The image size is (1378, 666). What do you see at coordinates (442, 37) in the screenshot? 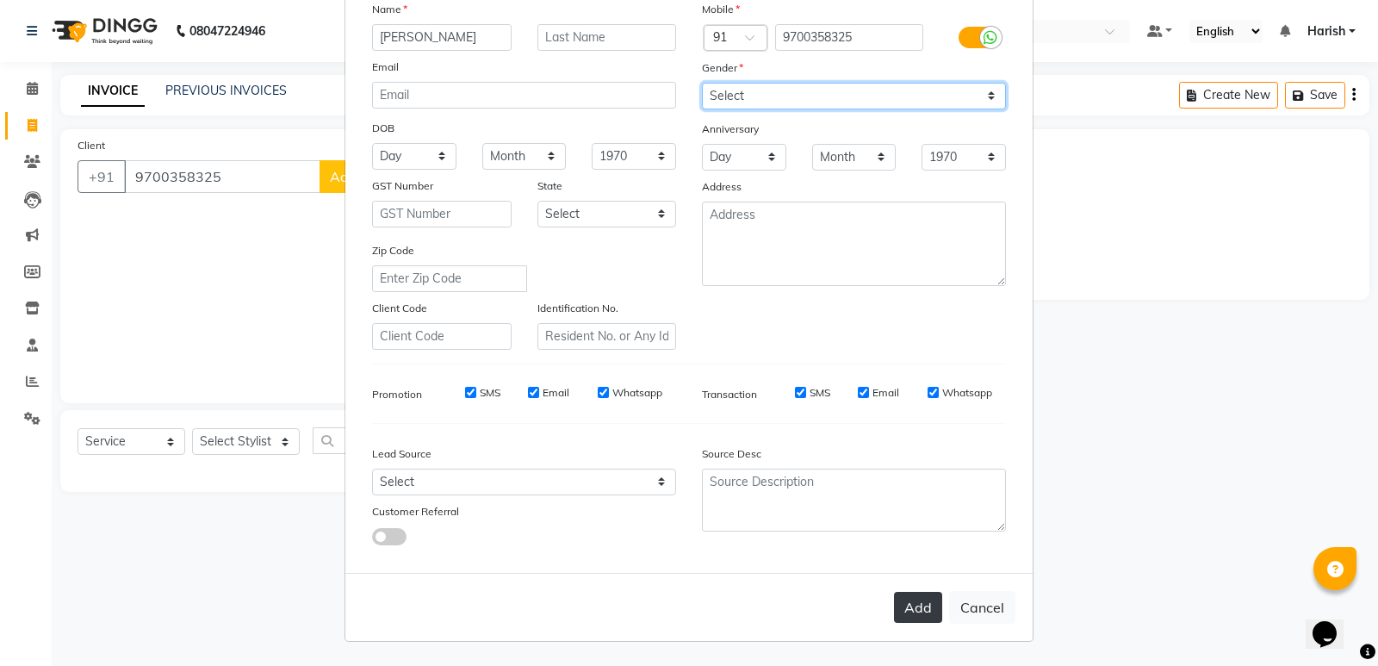
I see `input: First Name` at bounding box center [442, 37].